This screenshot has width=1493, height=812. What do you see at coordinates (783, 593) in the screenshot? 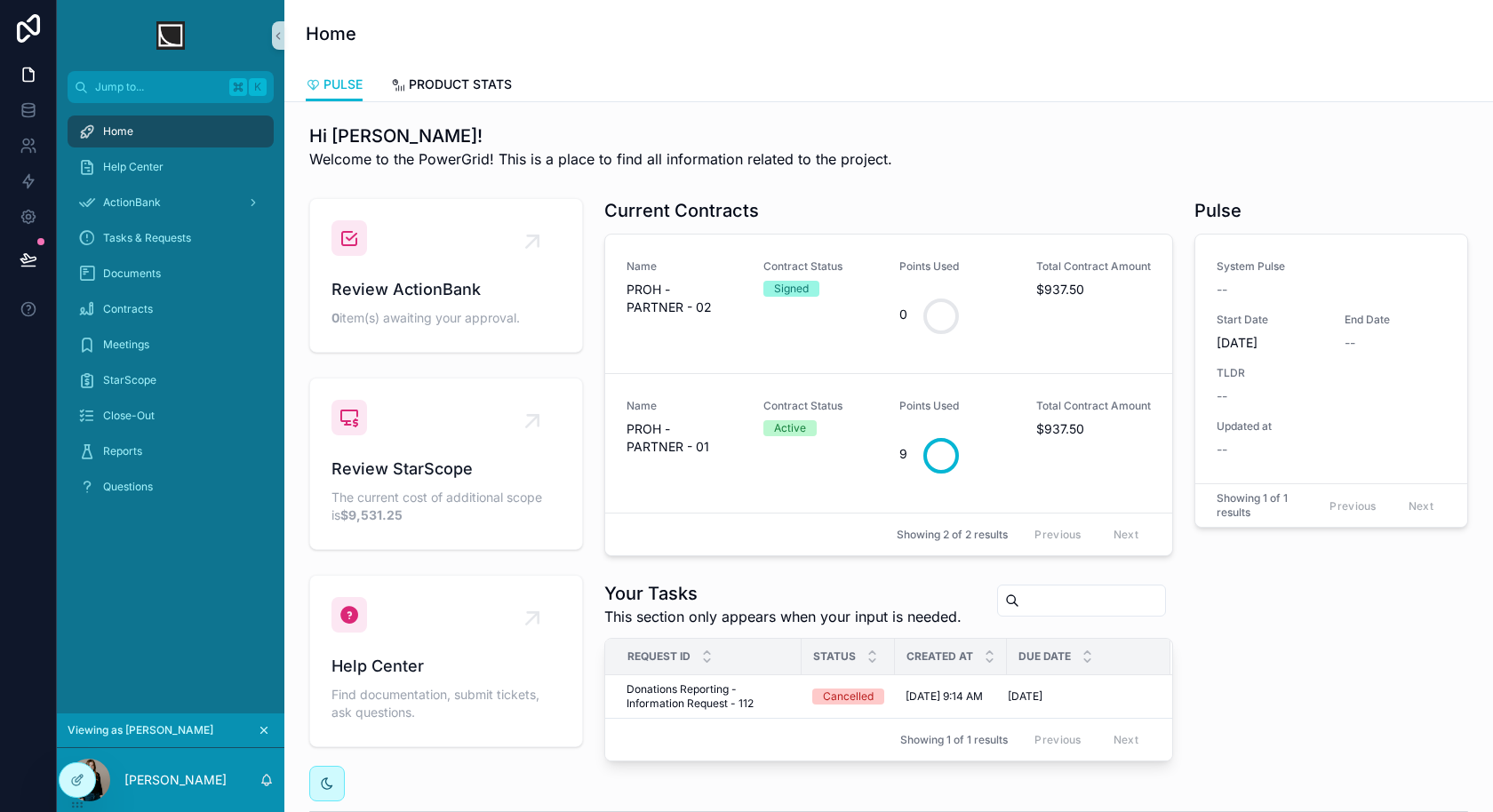
I see `h1: Your Tasks` at bounding box center [783, 593].